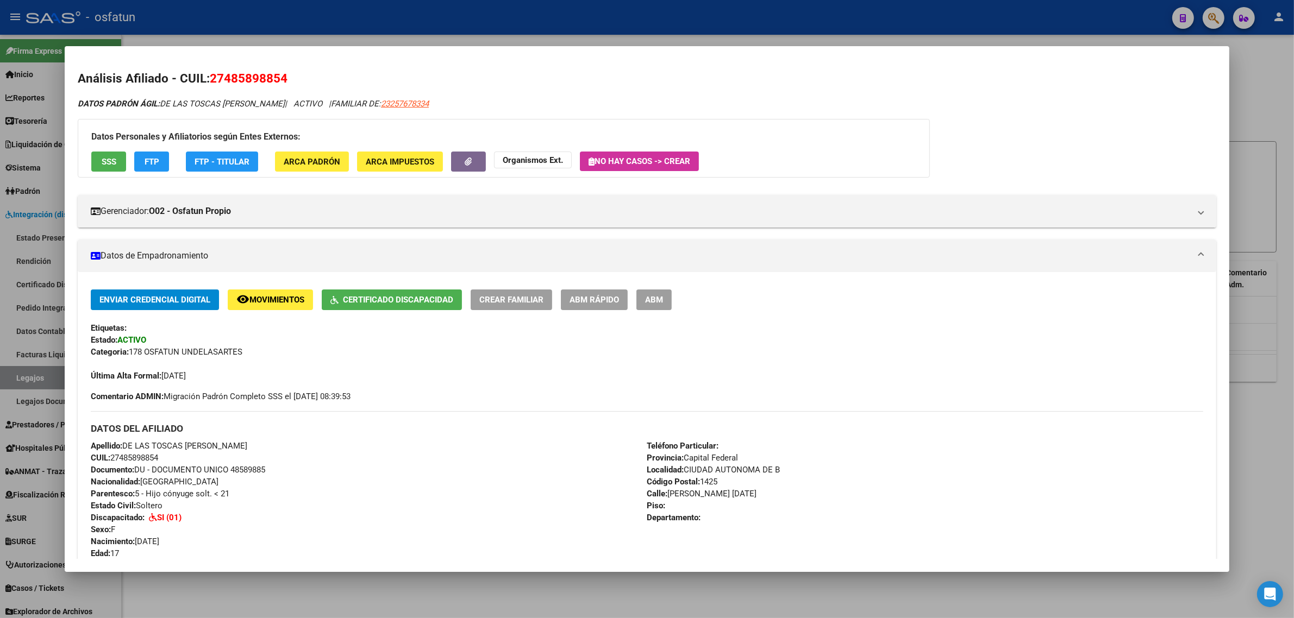  Describe the element at coordinates (665, 458) in the screenshot. I see `strong: Provincia:` at that location.